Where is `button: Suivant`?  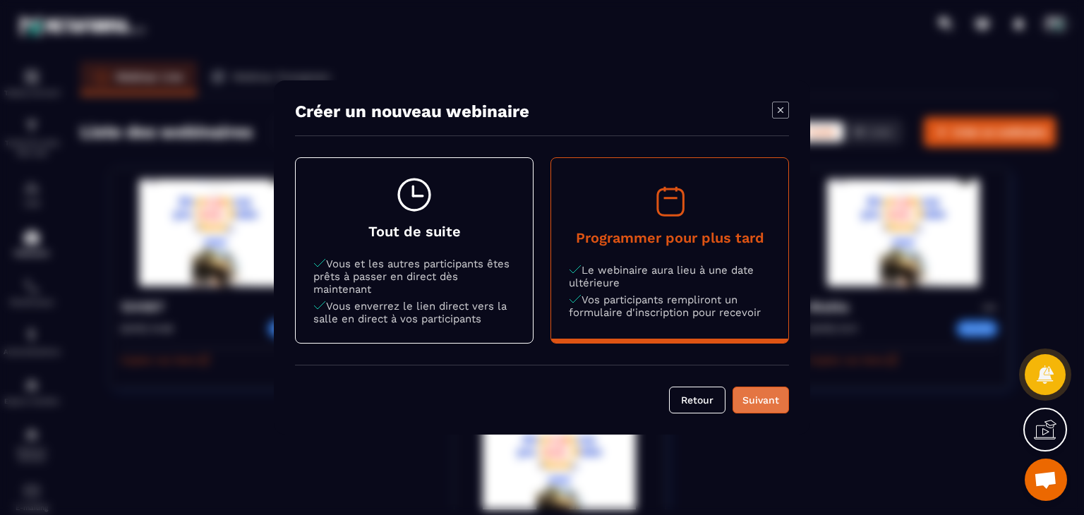 button: Suivant is located at coordinates (761, 400).